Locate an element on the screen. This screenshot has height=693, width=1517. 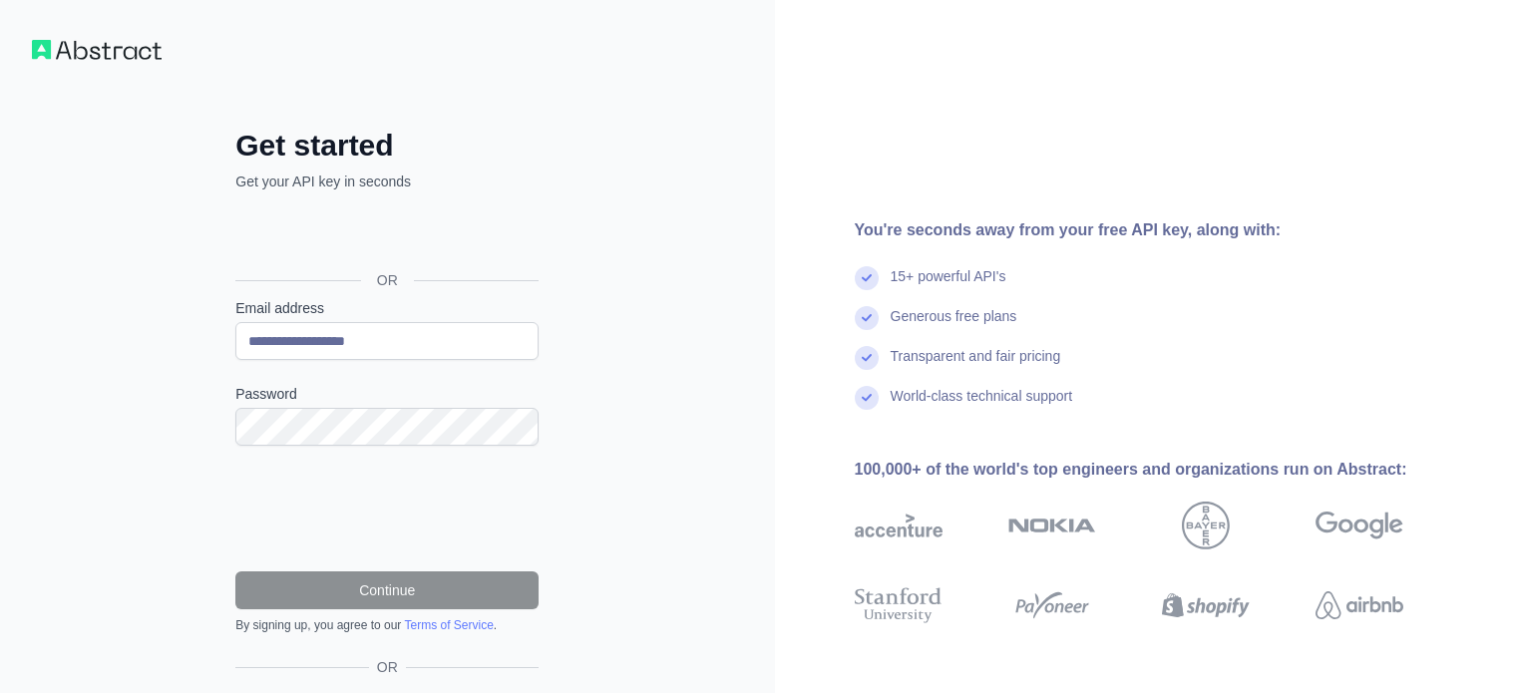
p: Get your API key in seconds is located at coordinates (387, 182).